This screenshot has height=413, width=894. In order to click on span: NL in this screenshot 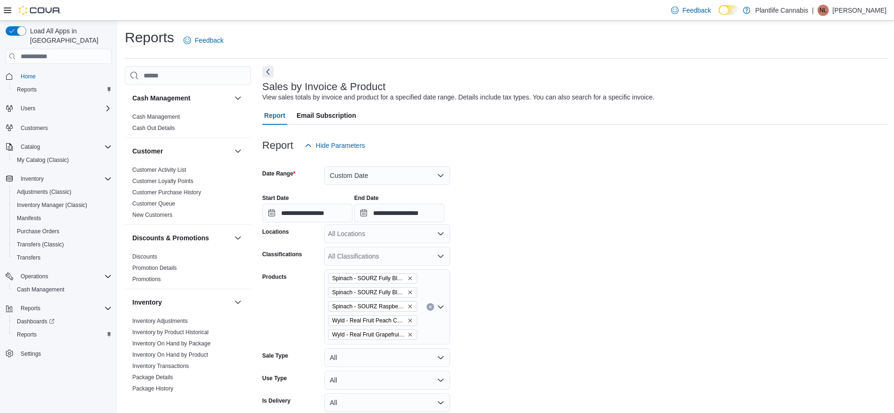, I will do `click(823, 10)`.